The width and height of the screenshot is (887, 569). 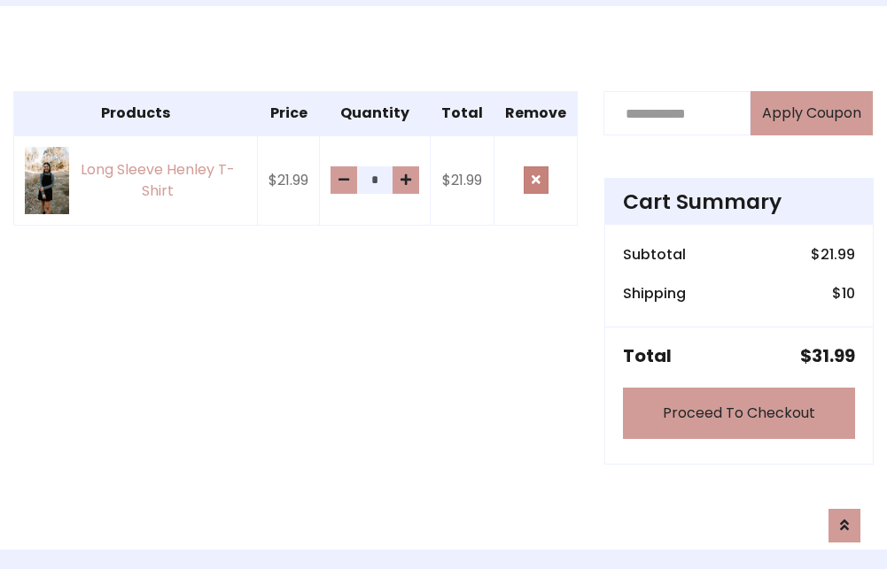 I want to click on h6: Shipping, so click(x=654, y=293).